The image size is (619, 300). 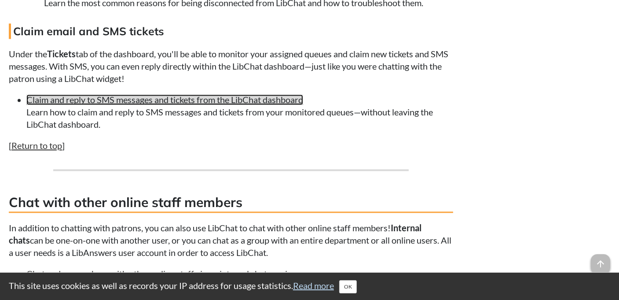 What do you see at coordinates (61, 54) in the screenshot?
I see `strong: Tickets` at bounding box center [61, 54].